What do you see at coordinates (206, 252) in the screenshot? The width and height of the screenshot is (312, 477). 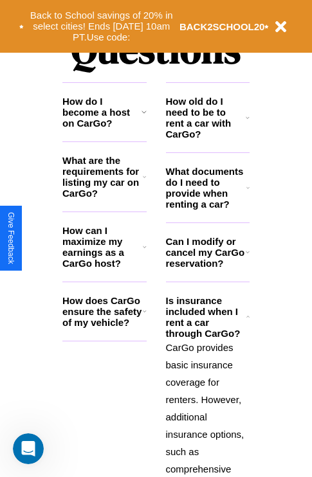 I see `h3: Can I modify or cancel my CarGo reservation?` at bounding box center [206, 252].